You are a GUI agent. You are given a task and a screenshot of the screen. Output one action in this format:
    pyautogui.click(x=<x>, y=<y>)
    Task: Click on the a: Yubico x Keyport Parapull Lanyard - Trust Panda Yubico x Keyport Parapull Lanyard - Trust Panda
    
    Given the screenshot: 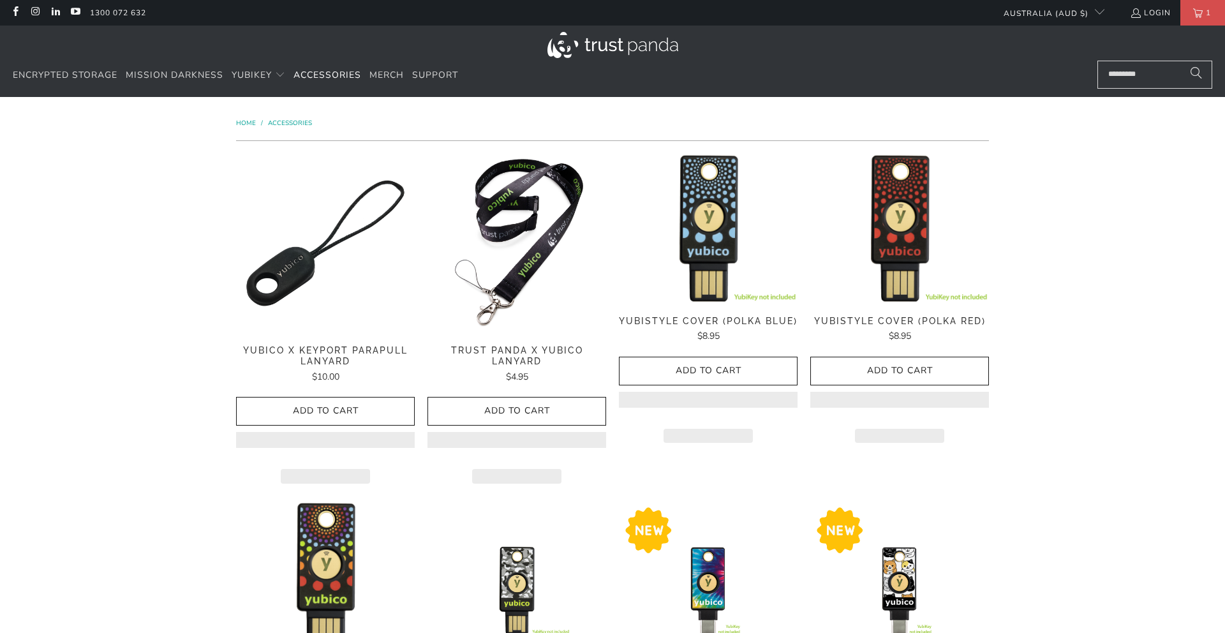 What is the action you would take?
    pyautogui.click(x=325, y=243)
    